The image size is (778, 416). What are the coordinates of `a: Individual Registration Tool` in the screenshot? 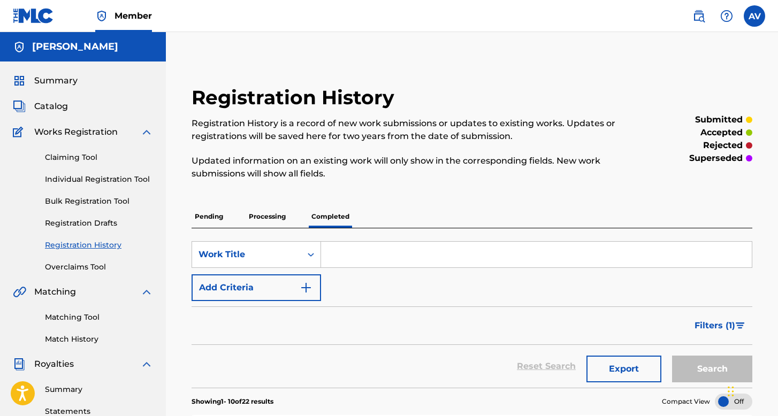 It's located at (99, 179).